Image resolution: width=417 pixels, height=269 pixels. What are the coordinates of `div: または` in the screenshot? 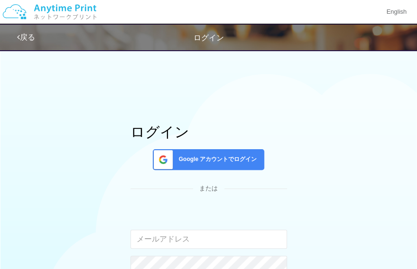 It's located at (209, 189).